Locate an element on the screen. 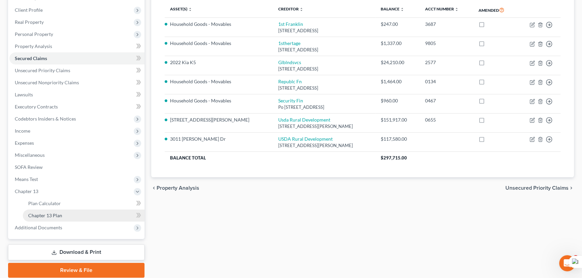 This screenshot has height=278, width=582. div: 0655 is located at coordinates (447, 120).